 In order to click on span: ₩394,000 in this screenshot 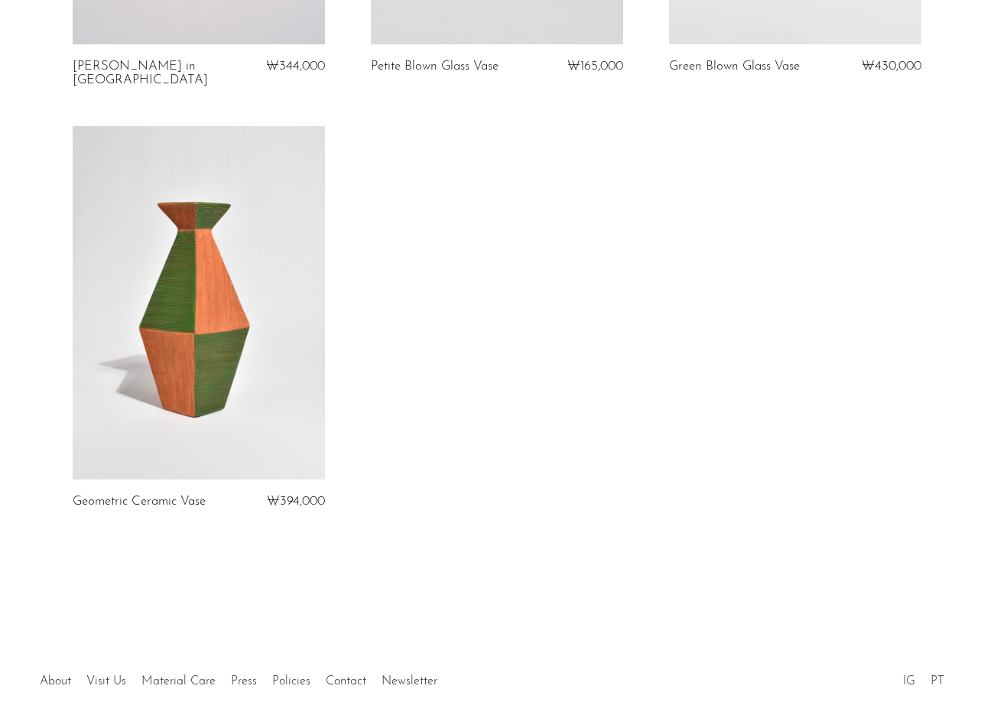, I will do `click(296, 501)`.